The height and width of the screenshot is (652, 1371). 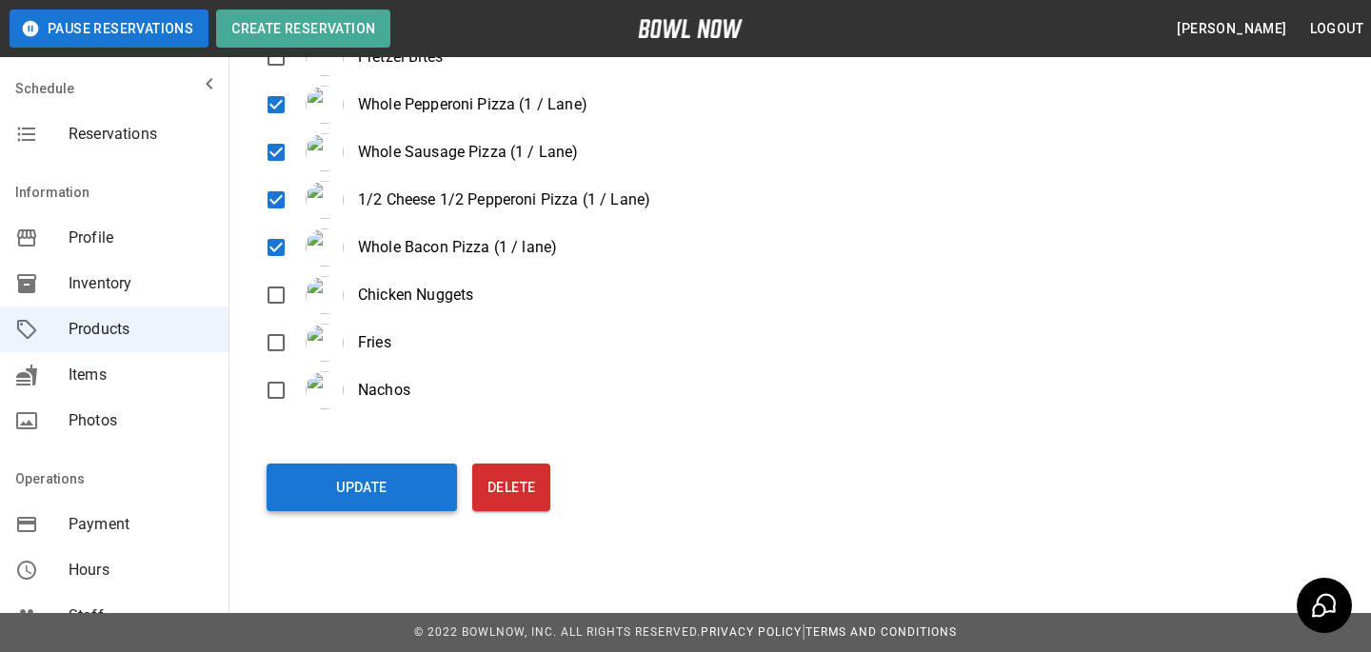 I want to click on button: Logout, so click(x=1337, y=29).